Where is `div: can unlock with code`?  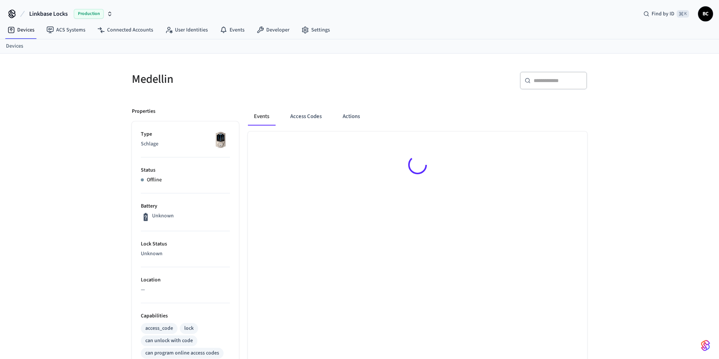 div: can unlock with code is located at coordinates (169, 341).